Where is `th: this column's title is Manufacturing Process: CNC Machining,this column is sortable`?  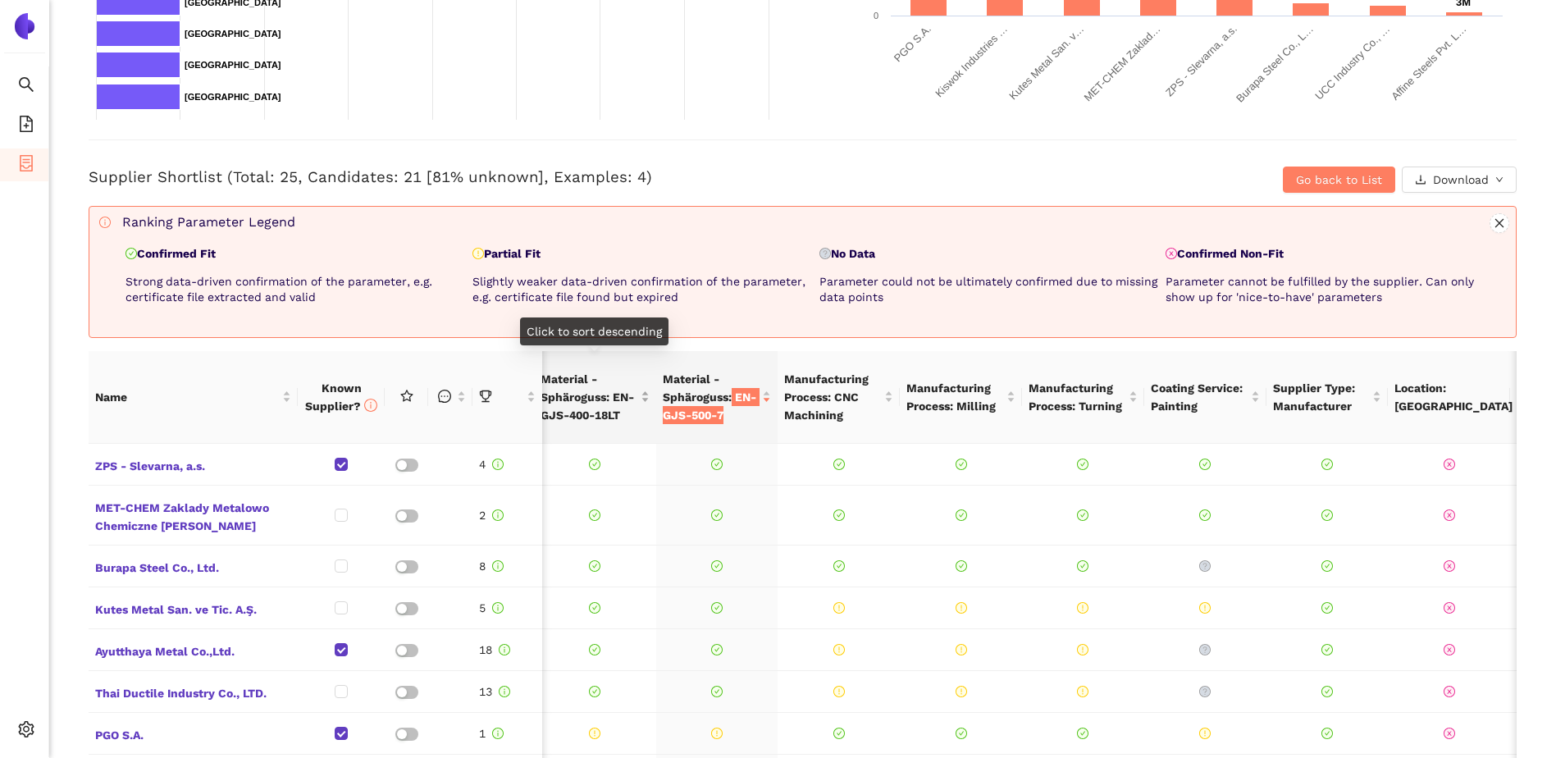 th: this column's title is Manufacturing Process: CNC Machining,this column is sortable is located at coordinates (838, 397).